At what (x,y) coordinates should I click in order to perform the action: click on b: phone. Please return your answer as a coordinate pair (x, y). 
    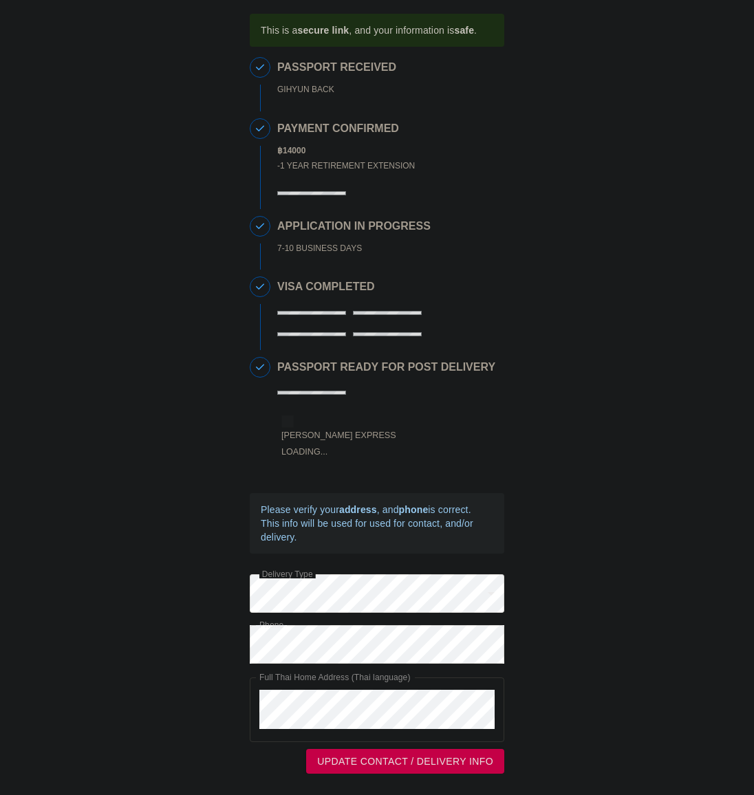
    Looking at the image, I should click on (413, 510).